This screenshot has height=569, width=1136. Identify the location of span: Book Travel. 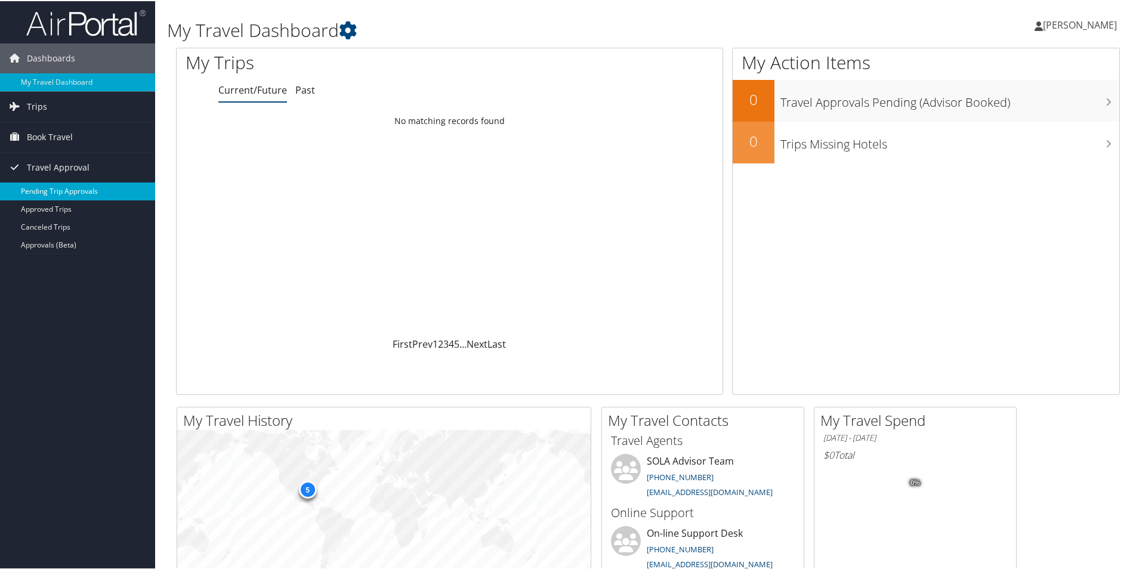
(50, 136).